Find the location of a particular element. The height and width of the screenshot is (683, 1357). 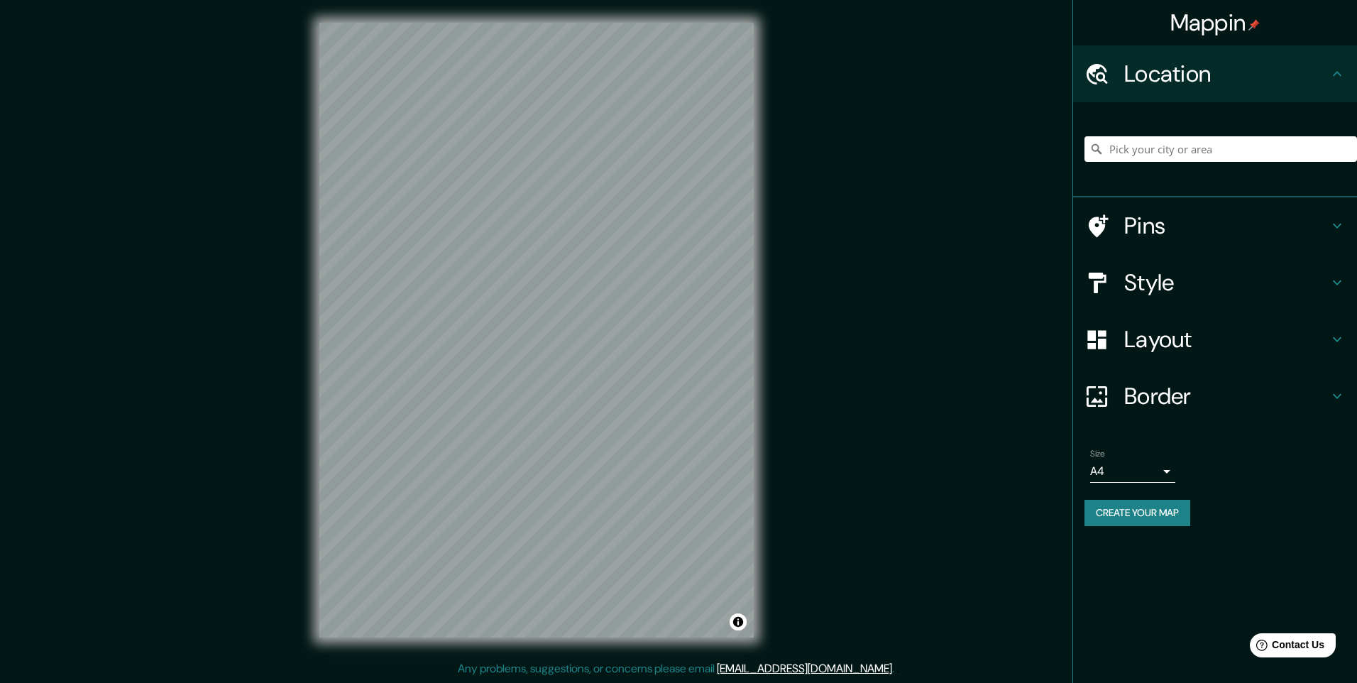

div: Layout is located at coordinates (1215, 339).